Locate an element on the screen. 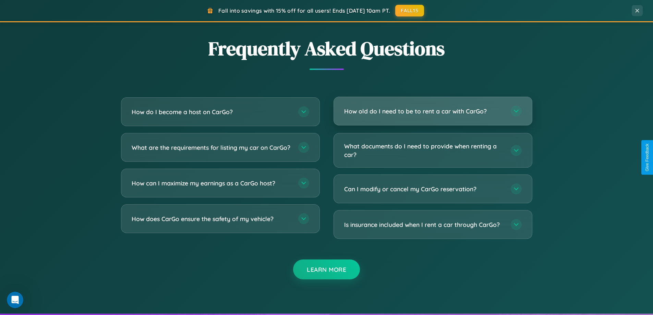  div: Give Feedback is located at coordinates (647, 157).